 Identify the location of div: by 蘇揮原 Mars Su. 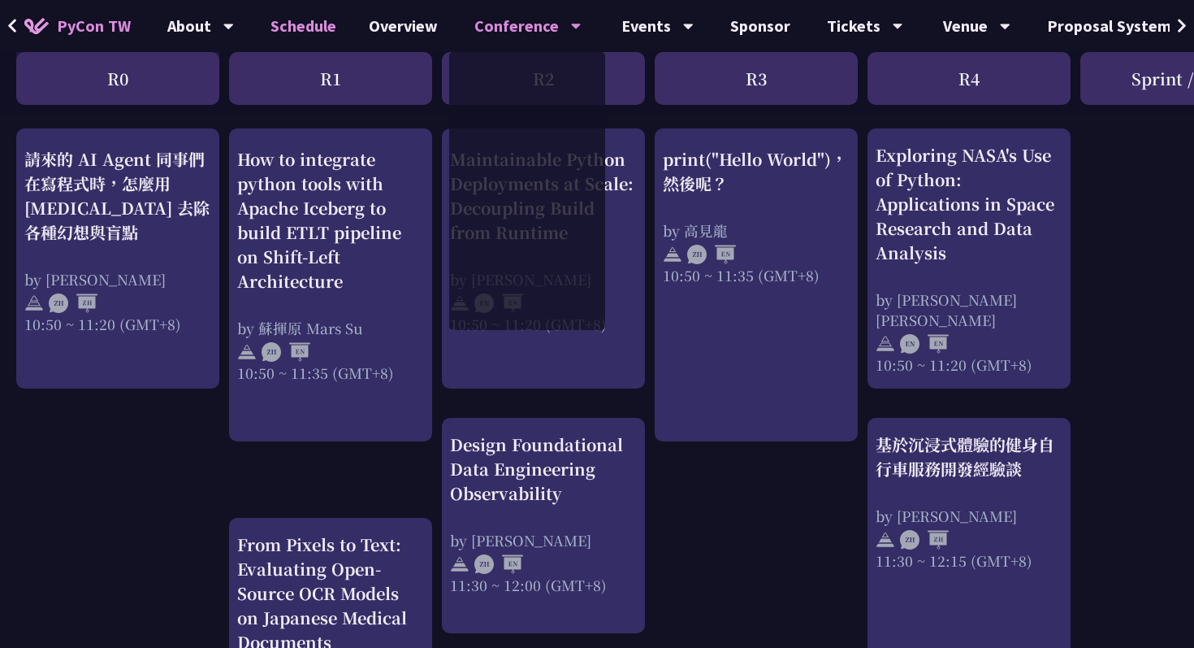
(331, 327).